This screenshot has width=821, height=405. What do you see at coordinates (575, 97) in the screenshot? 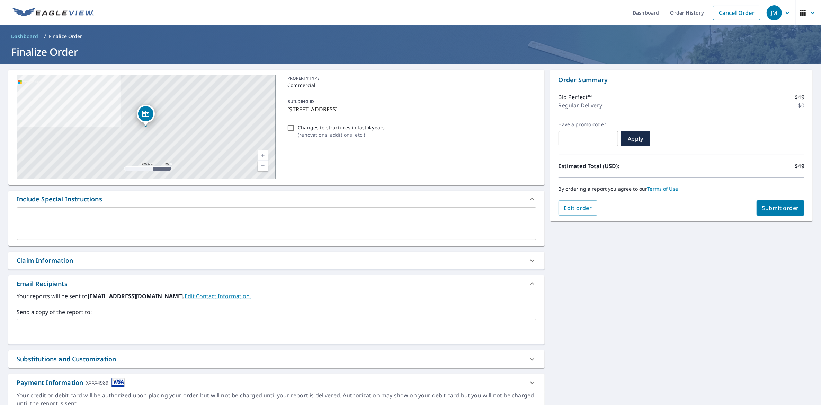
I see `p: Bid Perfect™` at bounding box center [575, 97].